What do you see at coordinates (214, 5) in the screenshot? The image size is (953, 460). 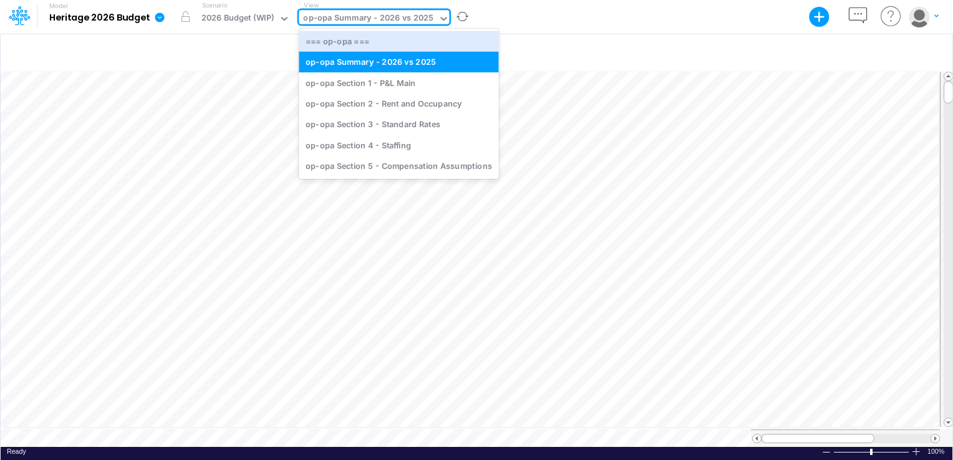 I see `label: Scenario` at bounding box center [214, 5].